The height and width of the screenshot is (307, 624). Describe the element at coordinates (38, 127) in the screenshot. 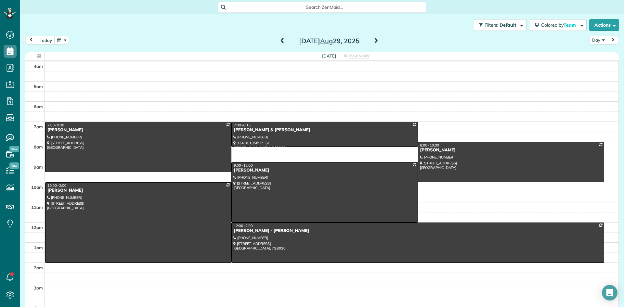

I see `span: 7am` at that location.